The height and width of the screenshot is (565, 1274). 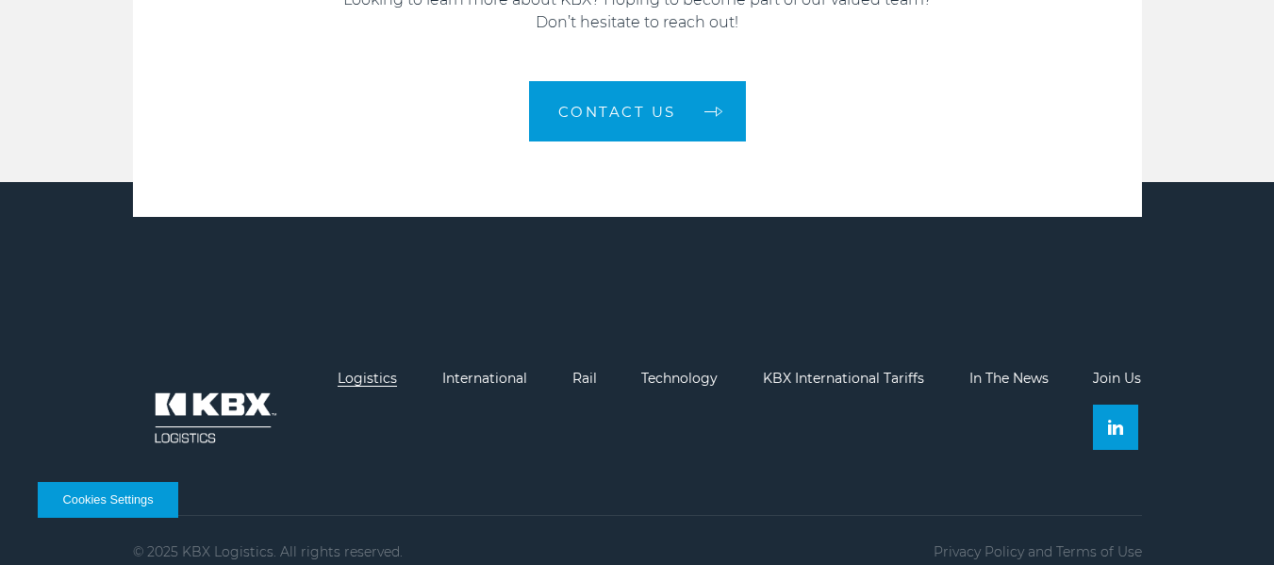 I want to click on a: Contact us arrow arrow, so click(x=638, y=111).